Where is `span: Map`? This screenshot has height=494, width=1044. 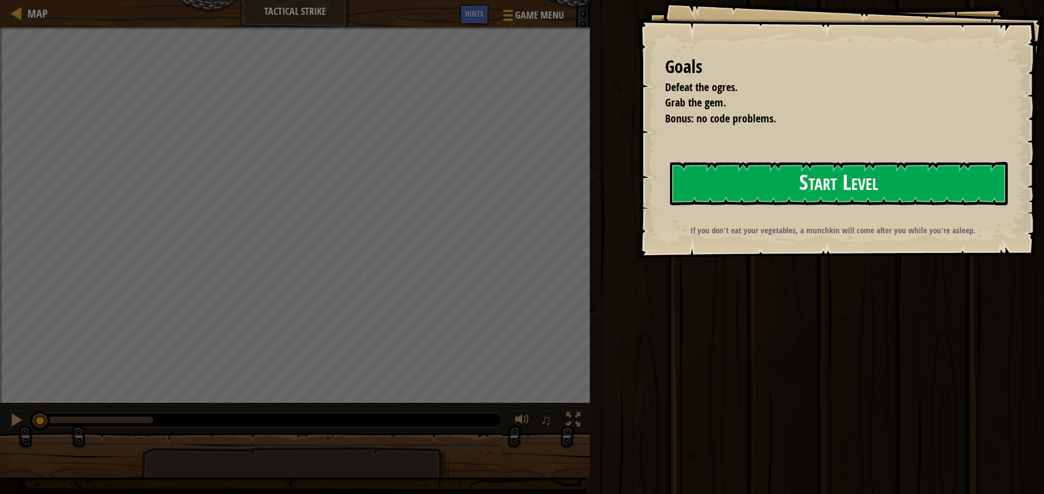
span: Map is located at coordinates (37, 13).